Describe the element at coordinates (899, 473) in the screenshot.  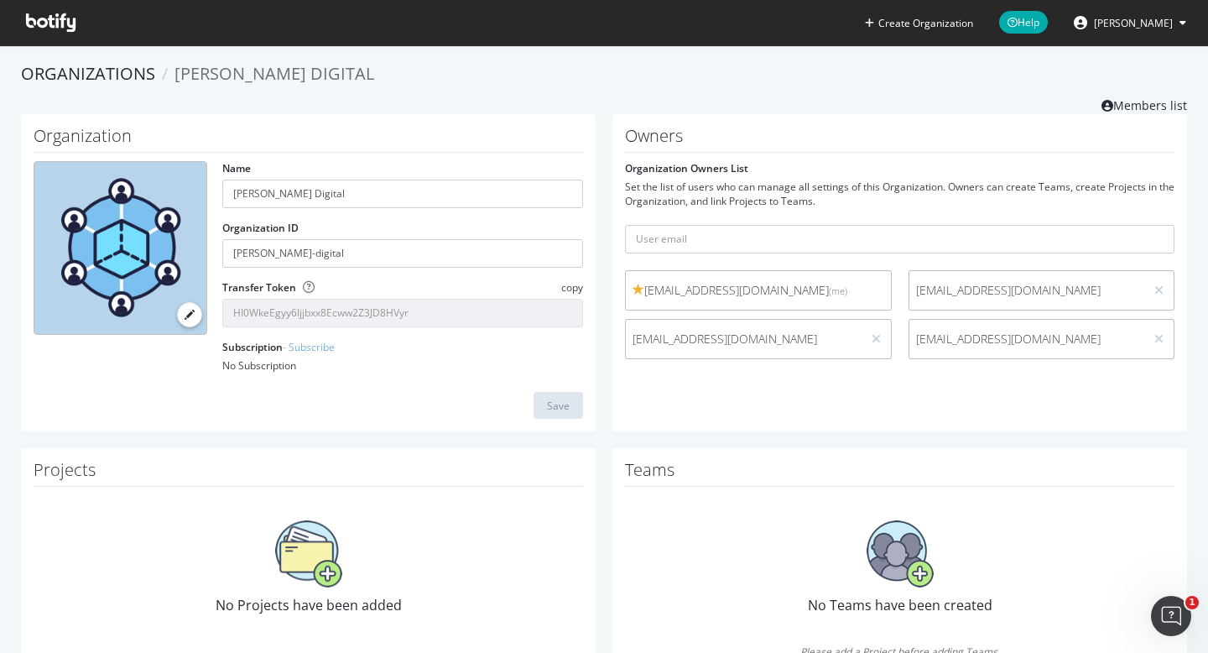
I see `h1: Teams` at that location.